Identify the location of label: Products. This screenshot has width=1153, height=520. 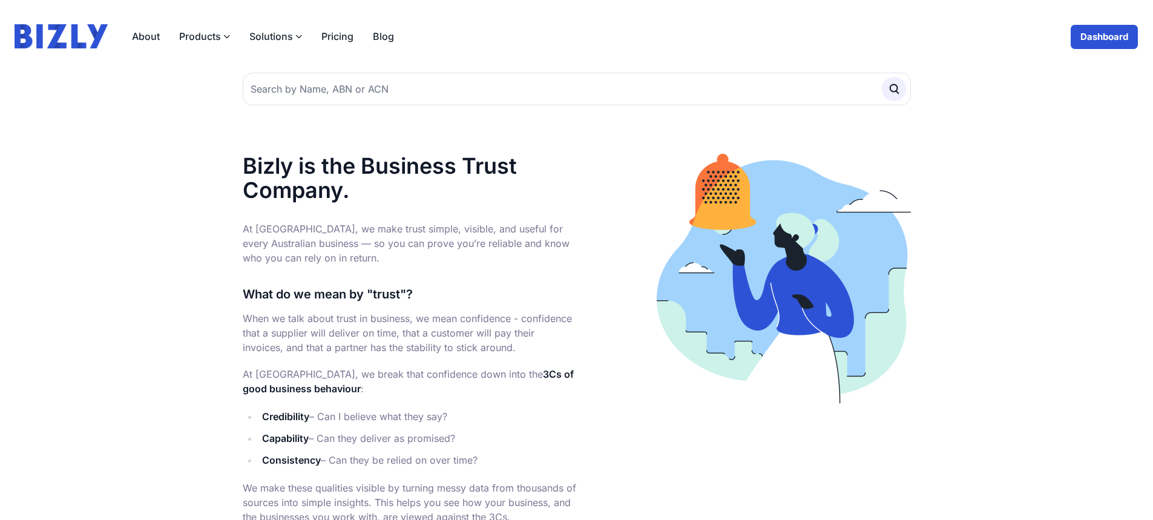
(204, 36).